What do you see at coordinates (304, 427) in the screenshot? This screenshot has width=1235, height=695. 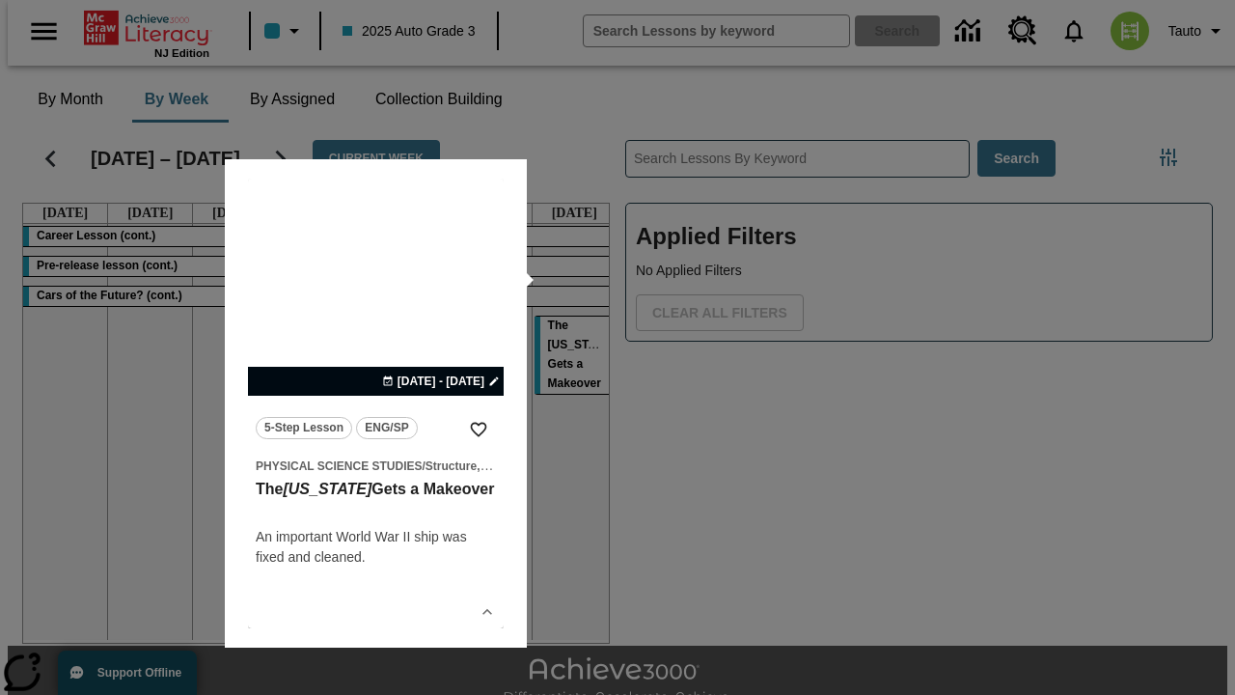 I see `span: 5-Step Lesson` at bounding box center [304, 427].